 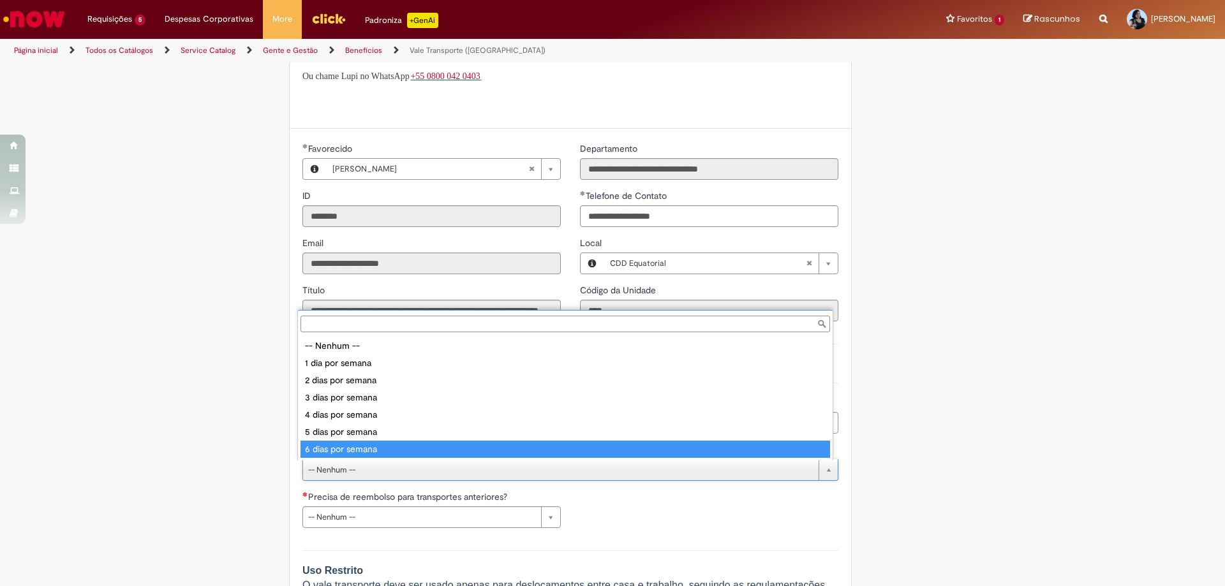 What do you see at coordinates (565, 398) in the screenshot?
I see `div: 3 dias por semana` at bounding box center [565, 398].